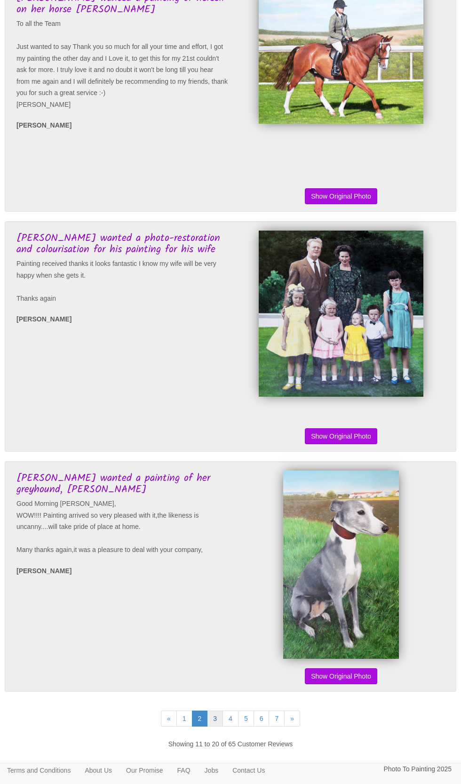 Image resolution: width=461 pixels, height=784 pixels. Describe the element at coordinates (200, 718) in the screenshot. I see `a: 2` at that location.